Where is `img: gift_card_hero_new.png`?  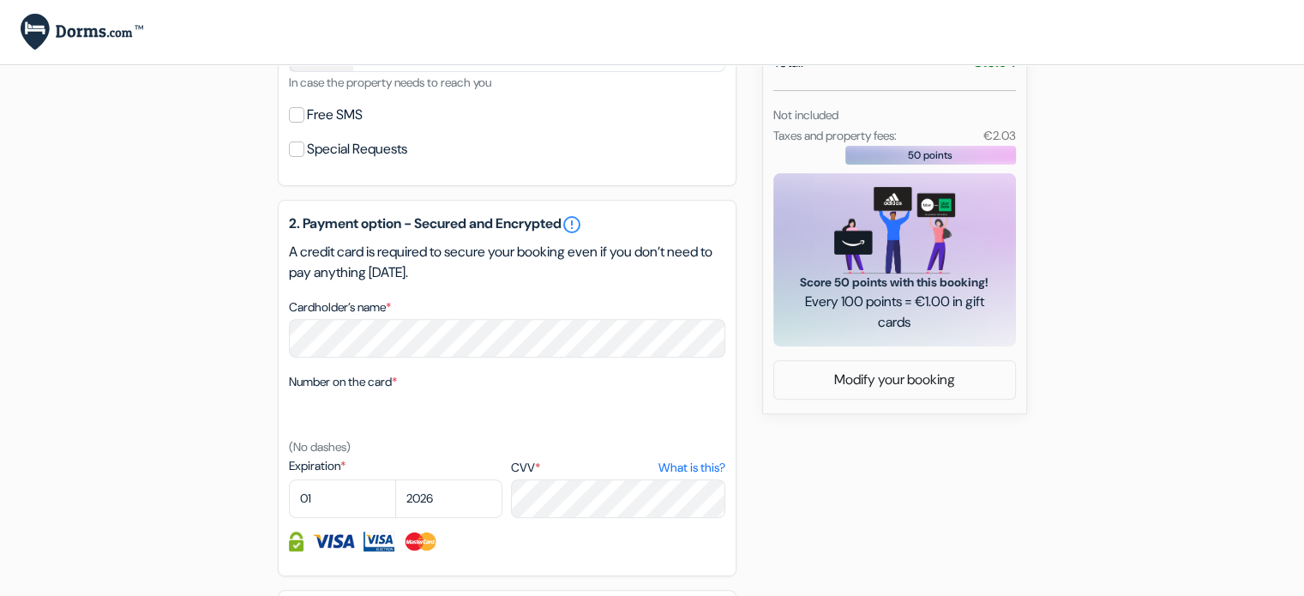
img: gift_card_hero_new.png is located at coordinates (894, 230).